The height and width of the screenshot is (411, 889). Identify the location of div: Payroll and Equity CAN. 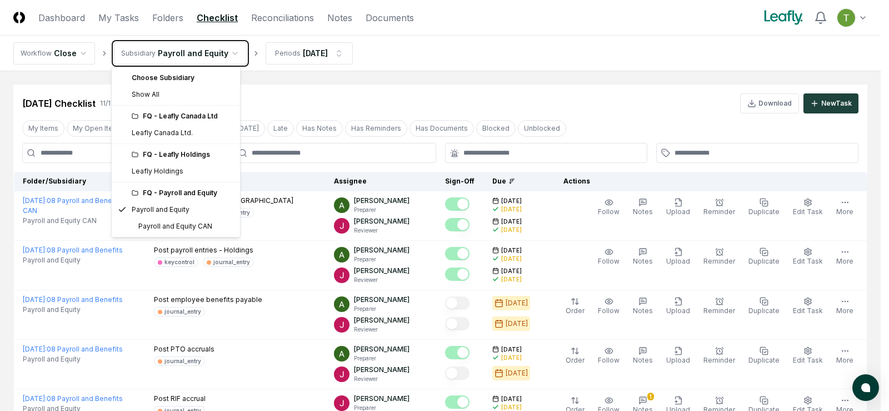
(172, 226).